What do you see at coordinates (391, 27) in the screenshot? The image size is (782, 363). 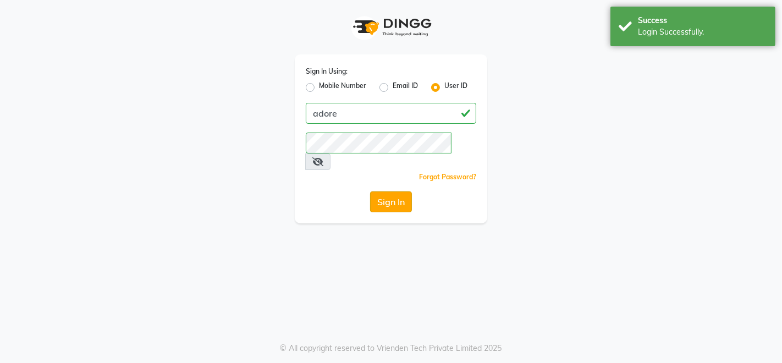 I see `img: logo1.svg` at bounding box center [391, 27].